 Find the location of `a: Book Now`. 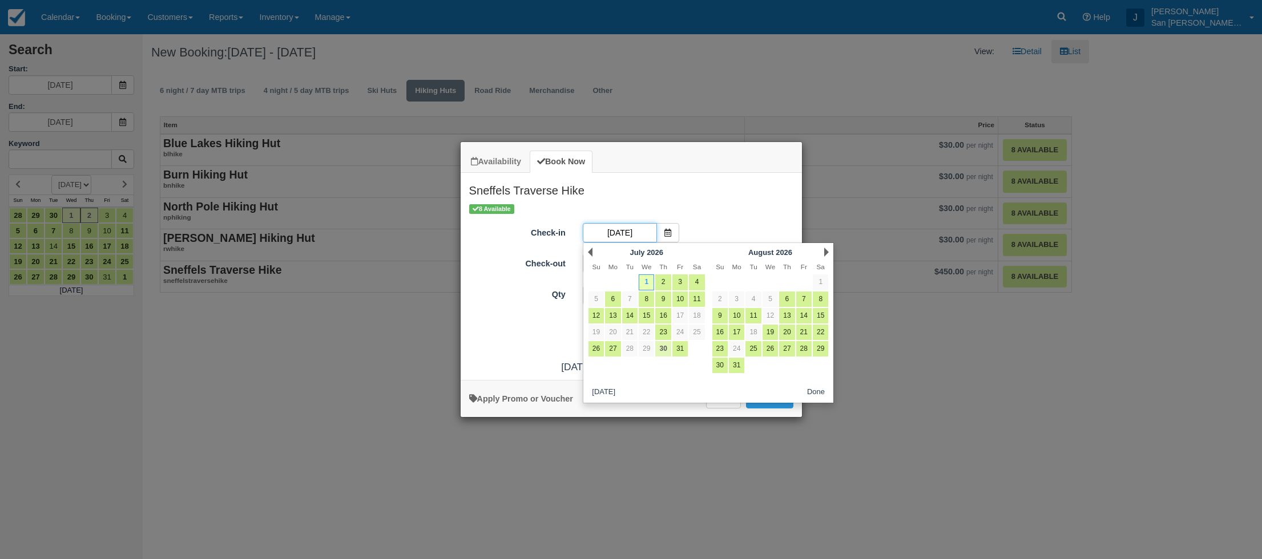

a: Book Now is located at coordinates (561, 162).